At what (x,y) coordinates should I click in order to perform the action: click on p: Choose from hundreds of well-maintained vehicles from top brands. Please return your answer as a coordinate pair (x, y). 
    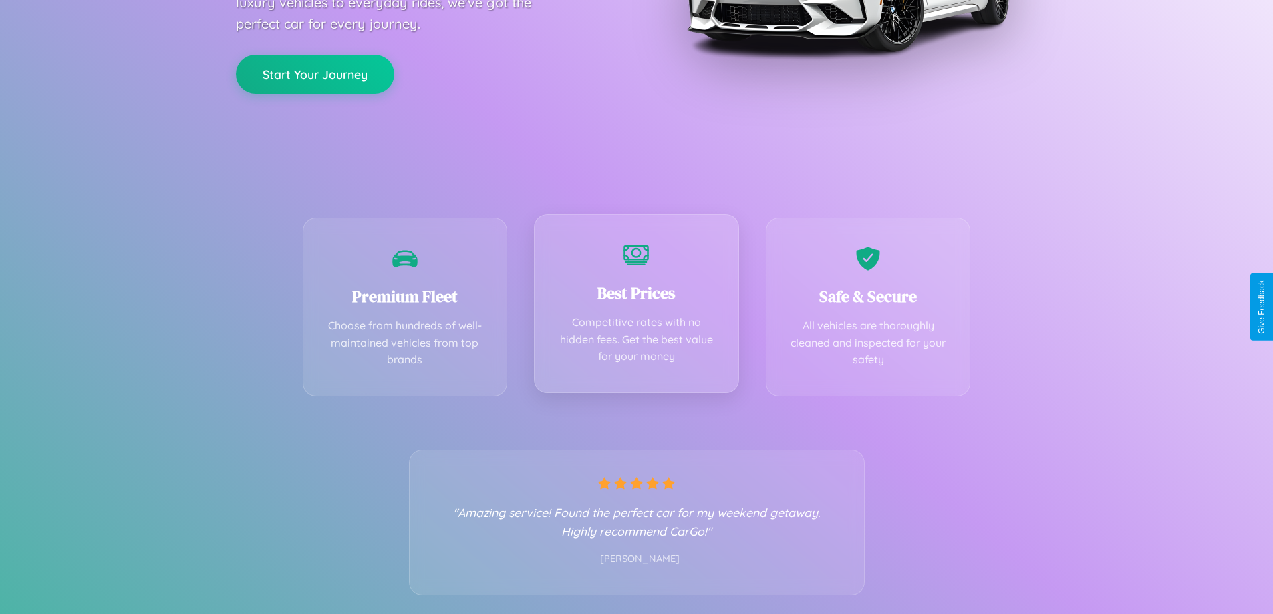
    Looking at the image, I should click on (405, 343).